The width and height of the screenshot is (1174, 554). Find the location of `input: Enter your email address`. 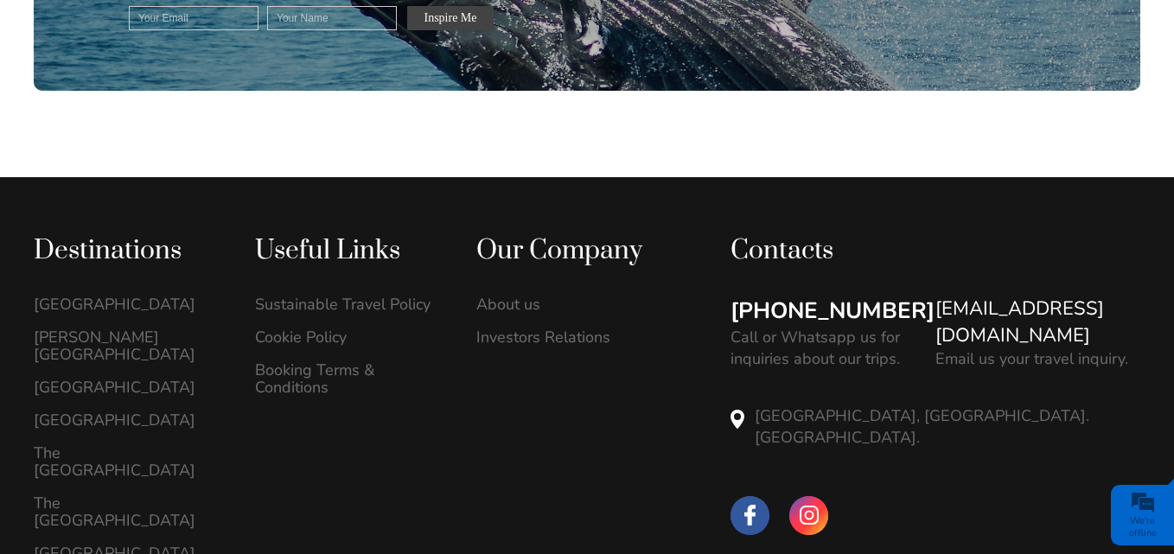

input: Enter your email address is located at coordinates (169, 230).